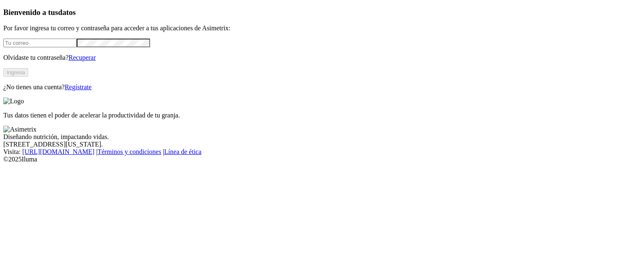 The height and width of the screenshot is (276, 629). Describe the element at coordinates (314, 115) in the screenshot. I see `p: Tus datos tienen el poder de acelerar la productividad de tu granja.` at that location.